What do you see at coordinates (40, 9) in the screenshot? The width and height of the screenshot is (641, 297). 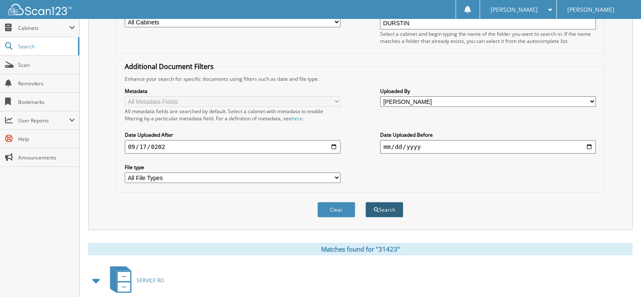 I see `img: scan123-logo-white.svg` at bounding box center [40, 9].